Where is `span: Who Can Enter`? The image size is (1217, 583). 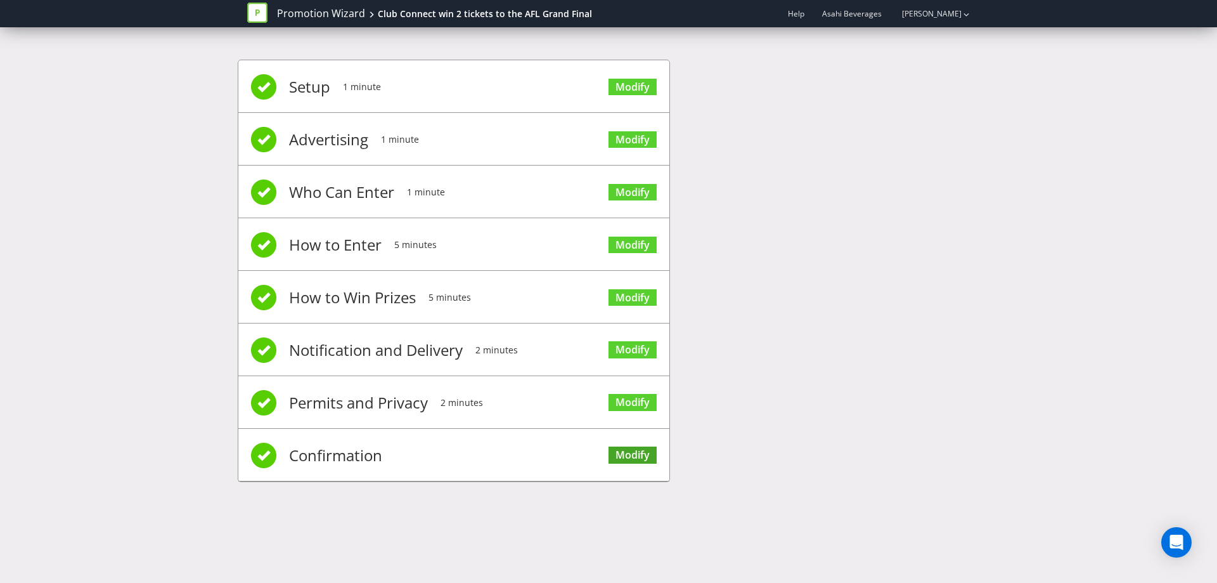
span: Who Can Enter is located at coordinates (342, 192).